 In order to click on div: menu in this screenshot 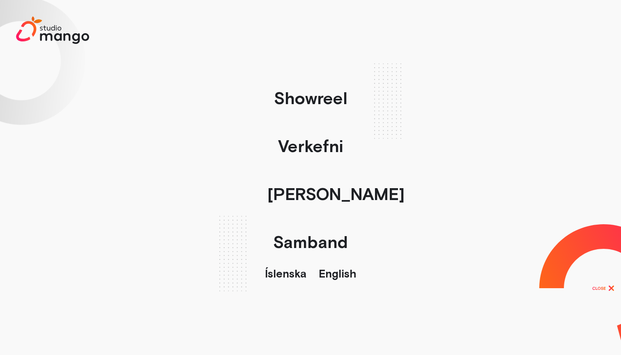, I will do `click(603, 289)`.